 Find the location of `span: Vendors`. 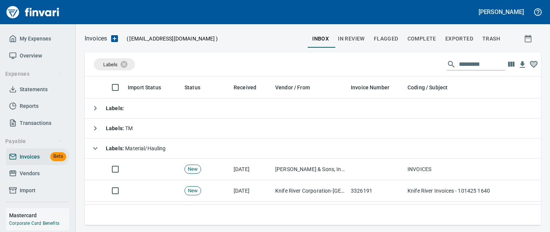

span: Vendors is located at coordinates (29, 173).